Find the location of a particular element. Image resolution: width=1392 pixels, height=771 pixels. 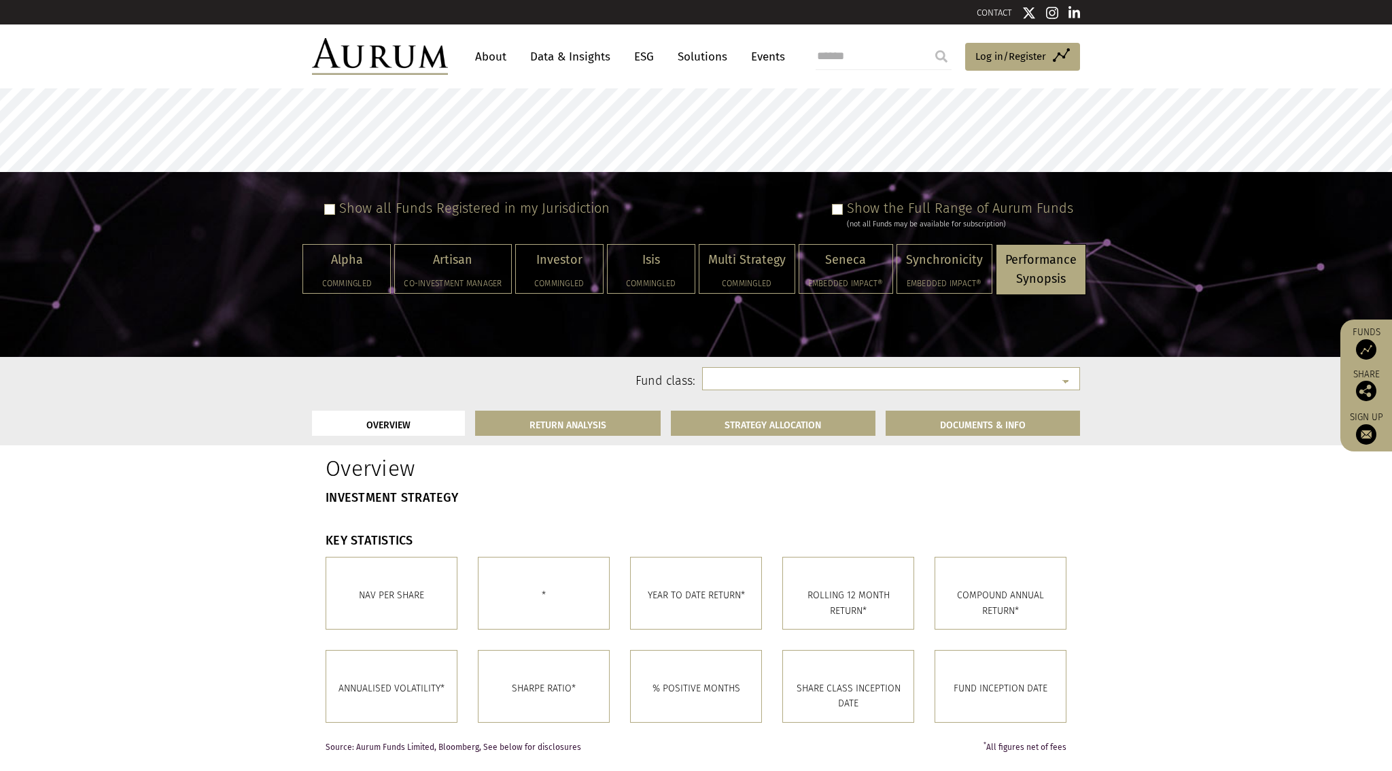

p: SHARPE RATIO* is located at coordinates (544, 689).